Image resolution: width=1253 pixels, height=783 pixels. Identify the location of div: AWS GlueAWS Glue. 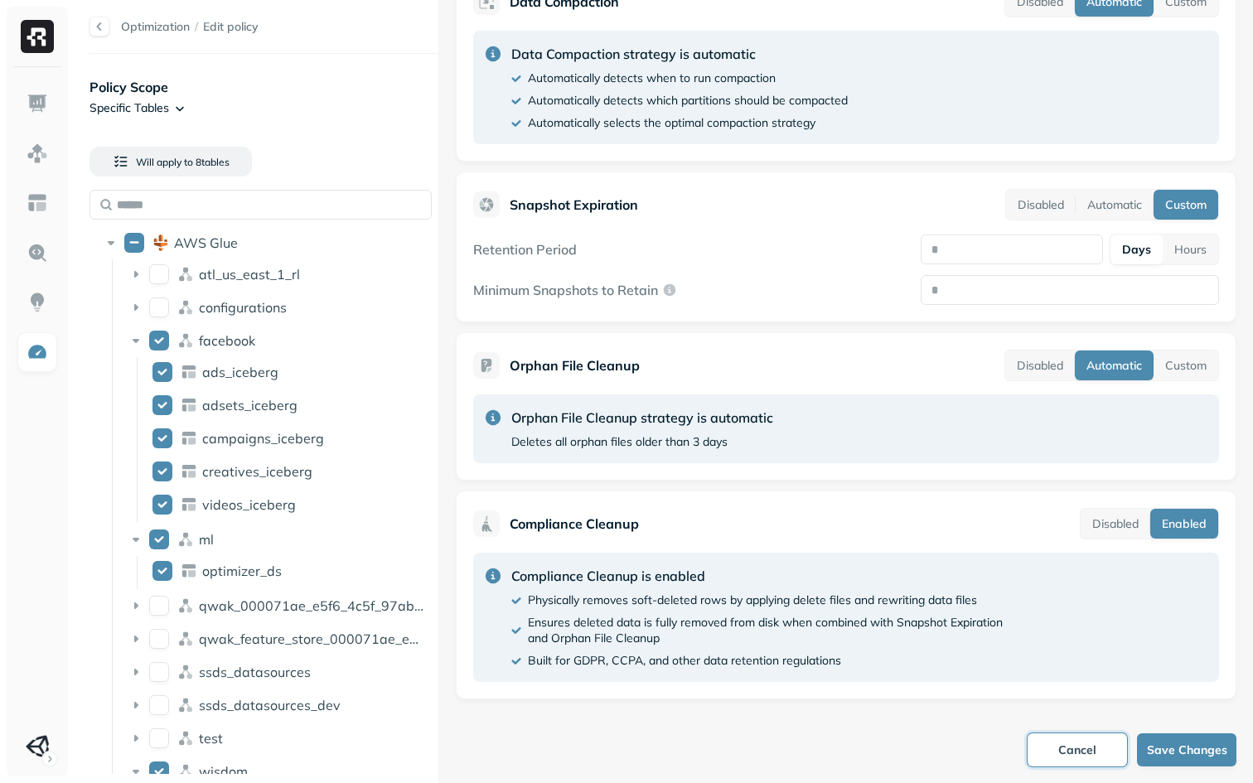
(264, 243).